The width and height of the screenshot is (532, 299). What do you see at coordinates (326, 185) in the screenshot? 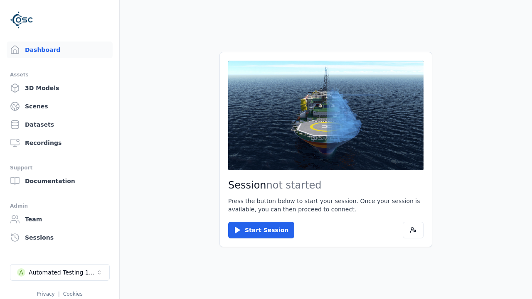
I see `h2: Session` at bounding box center [326, 185].